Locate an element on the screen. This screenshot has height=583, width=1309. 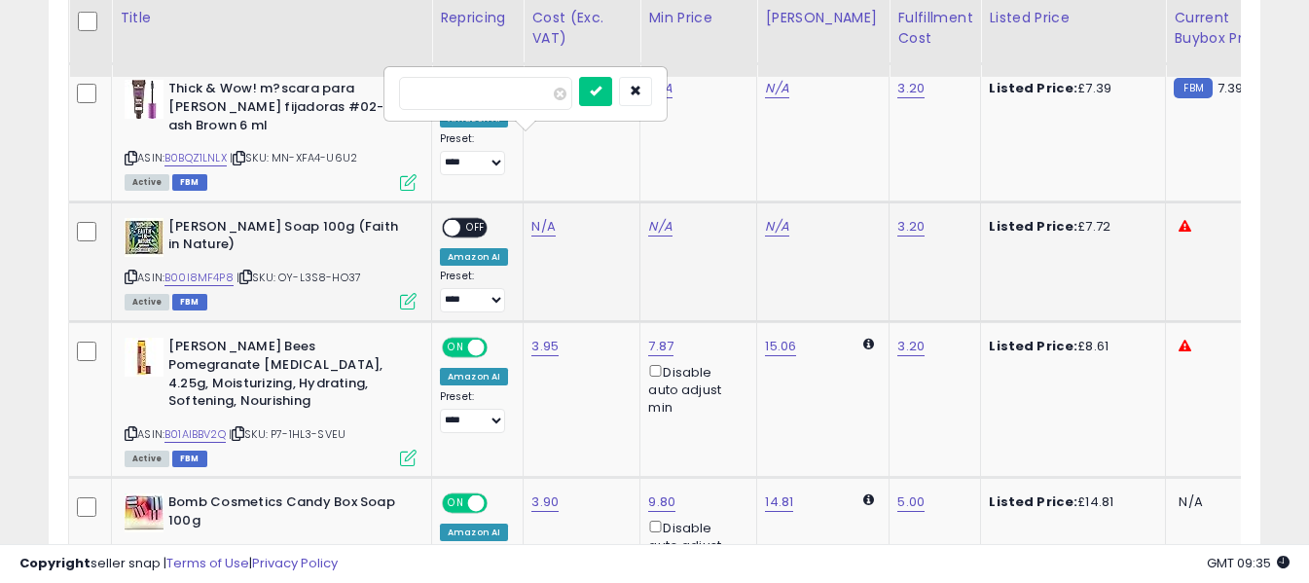
img: 41u2eNkiNoL._SL40_.jpg is located at coordinates (144, 357).